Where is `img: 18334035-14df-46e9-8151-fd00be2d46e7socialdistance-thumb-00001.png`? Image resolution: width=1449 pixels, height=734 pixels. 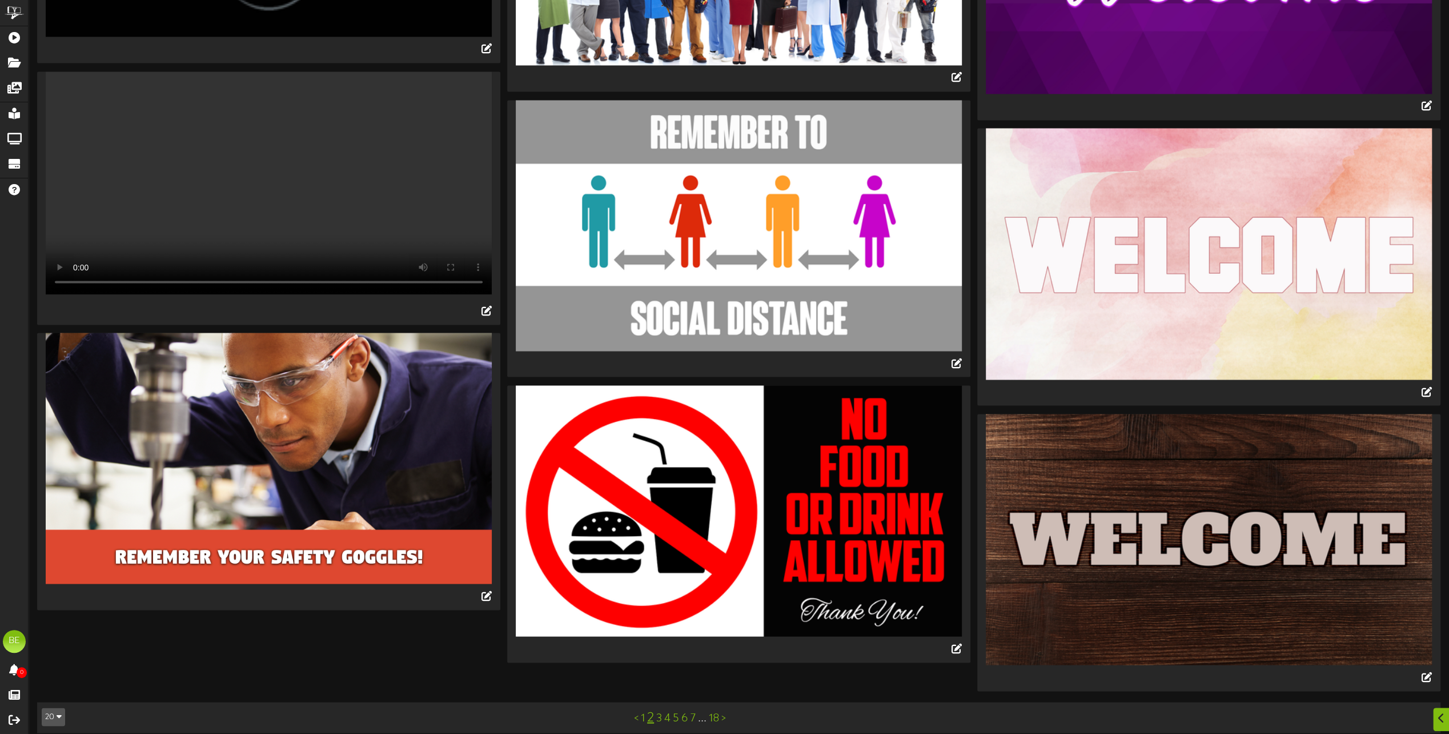 img: 18334035-14df-46e9-8151-fd00be2d46e7socialdistance-thumb-00001.png is located at coordinates (739, 225).